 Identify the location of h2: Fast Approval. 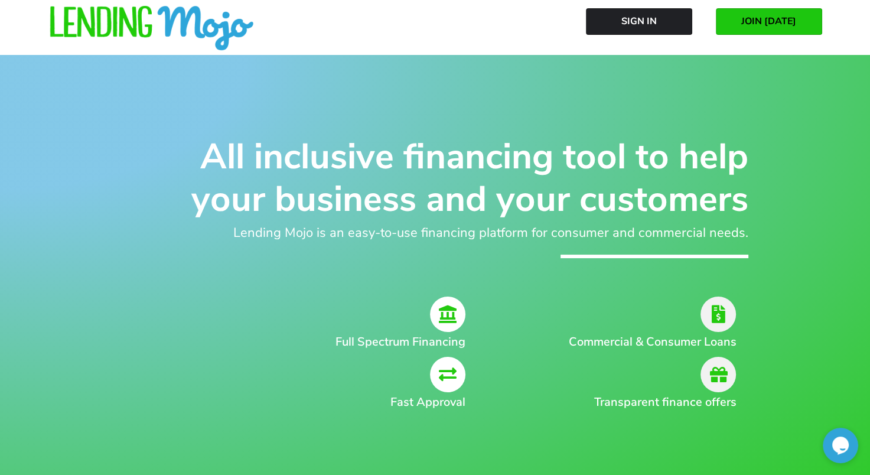
(321, 402).